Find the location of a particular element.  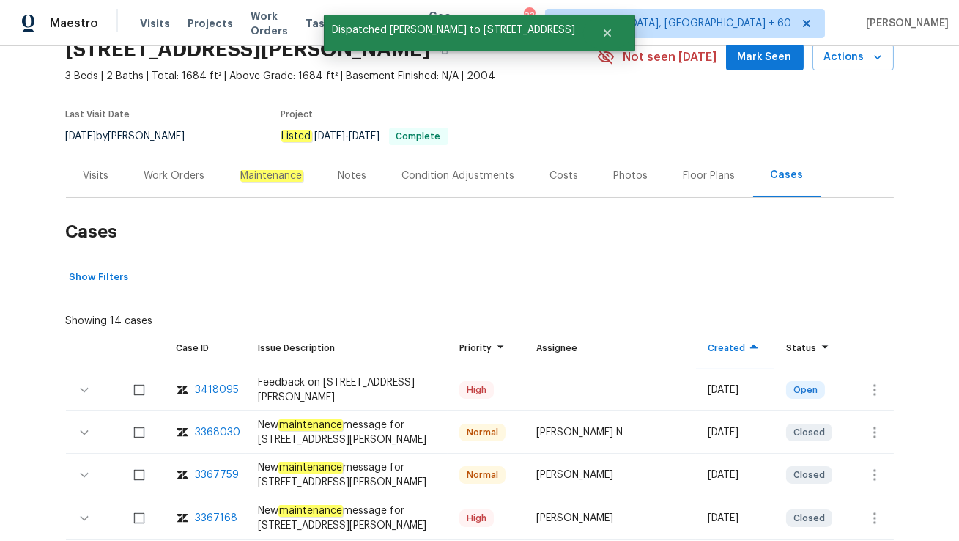

span: Work Orders is located at coordinates (269, 23).